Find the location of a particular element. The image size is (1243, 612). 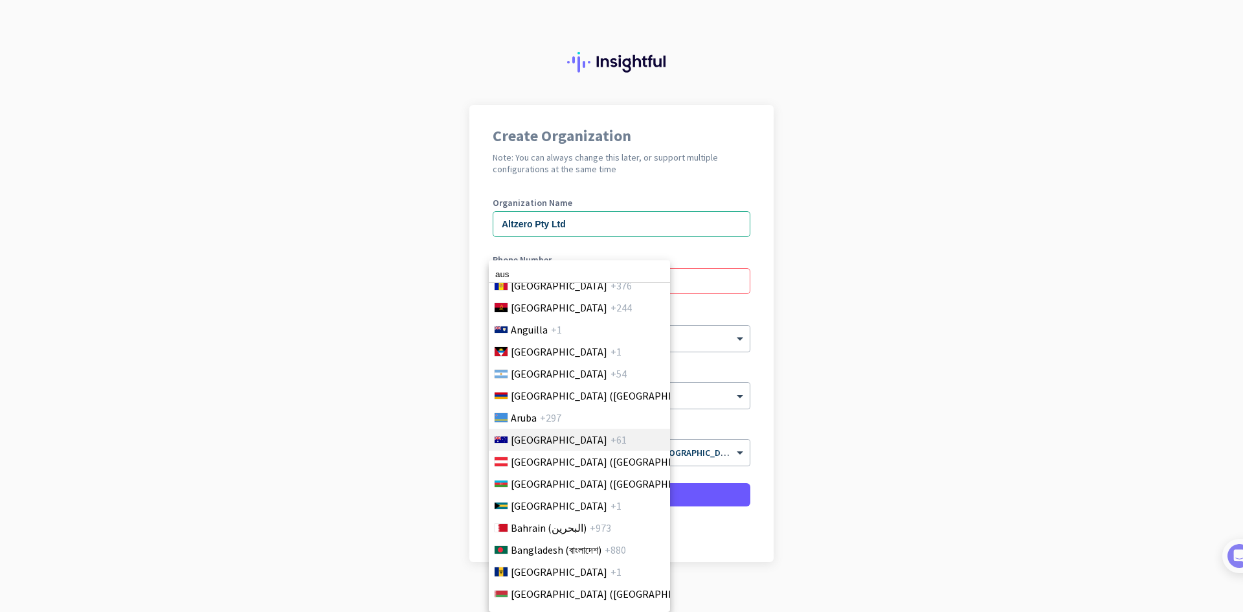

span: +244 is located at coordinates (621, 307).